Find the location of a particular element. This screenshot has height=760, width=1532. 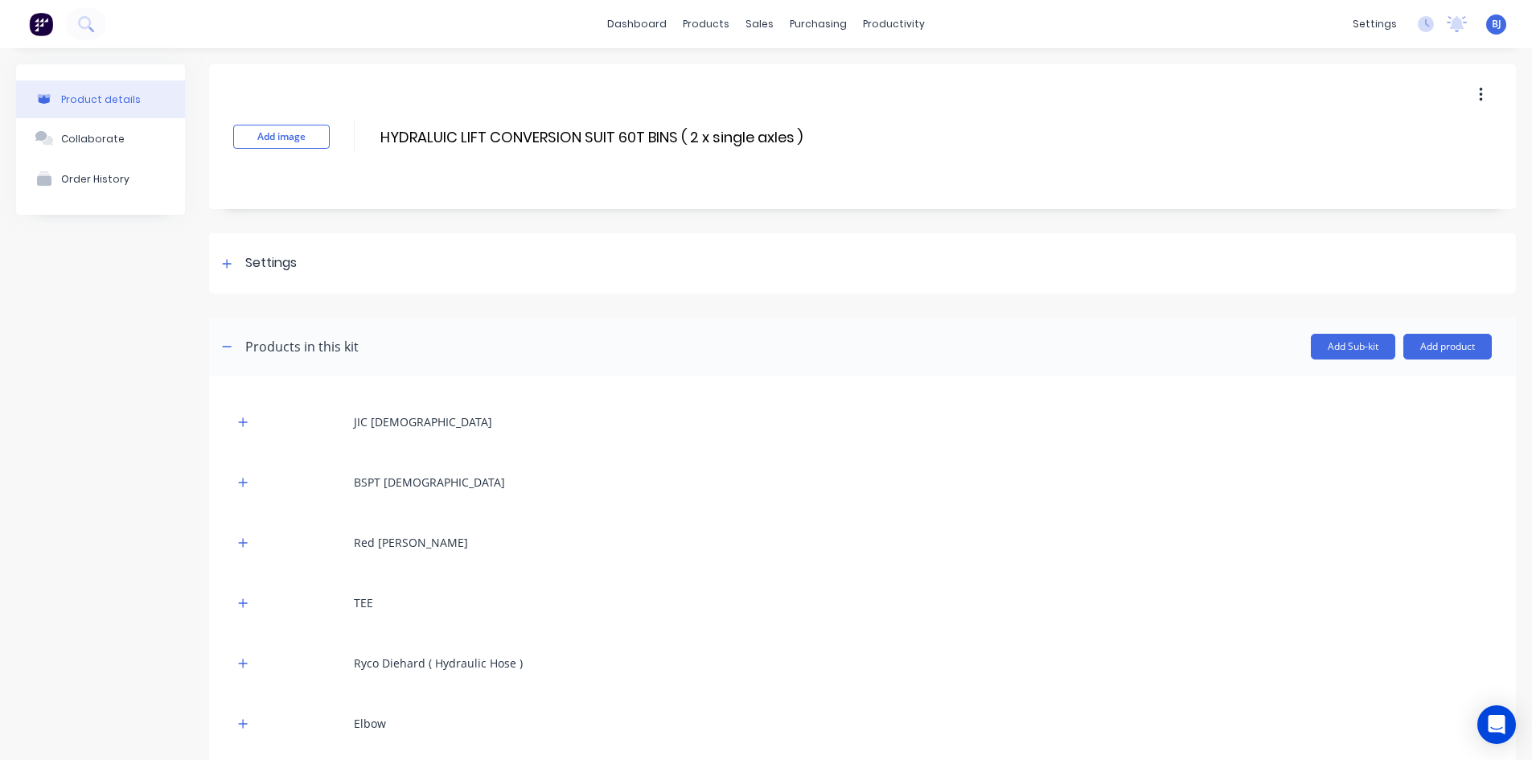

div: settings is located at coordinates (1374, 24).